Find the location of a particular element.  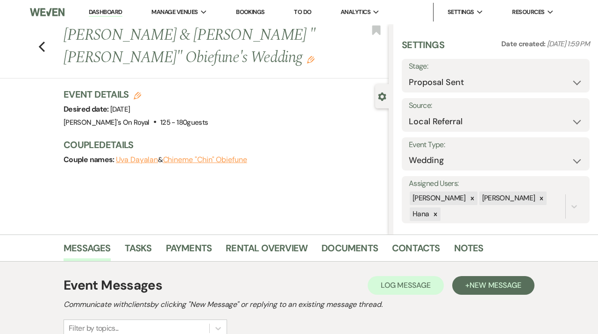

a: Rental Overview is located at coordinates (266, 251).